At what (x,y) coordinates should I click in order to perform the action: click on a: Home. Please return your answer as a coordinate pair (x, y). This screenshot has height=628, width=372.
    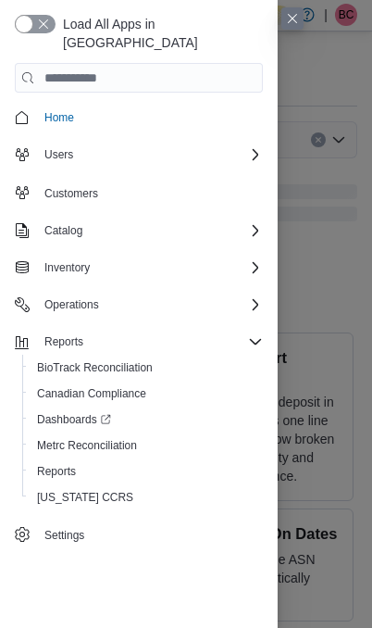
    Looking at the image, I should click on (59, 118).